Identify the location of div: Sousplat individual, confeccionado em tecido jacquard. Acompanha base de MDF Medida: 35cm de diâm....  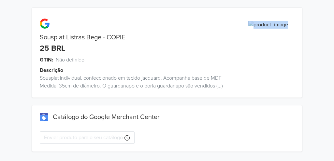
(133, 82).